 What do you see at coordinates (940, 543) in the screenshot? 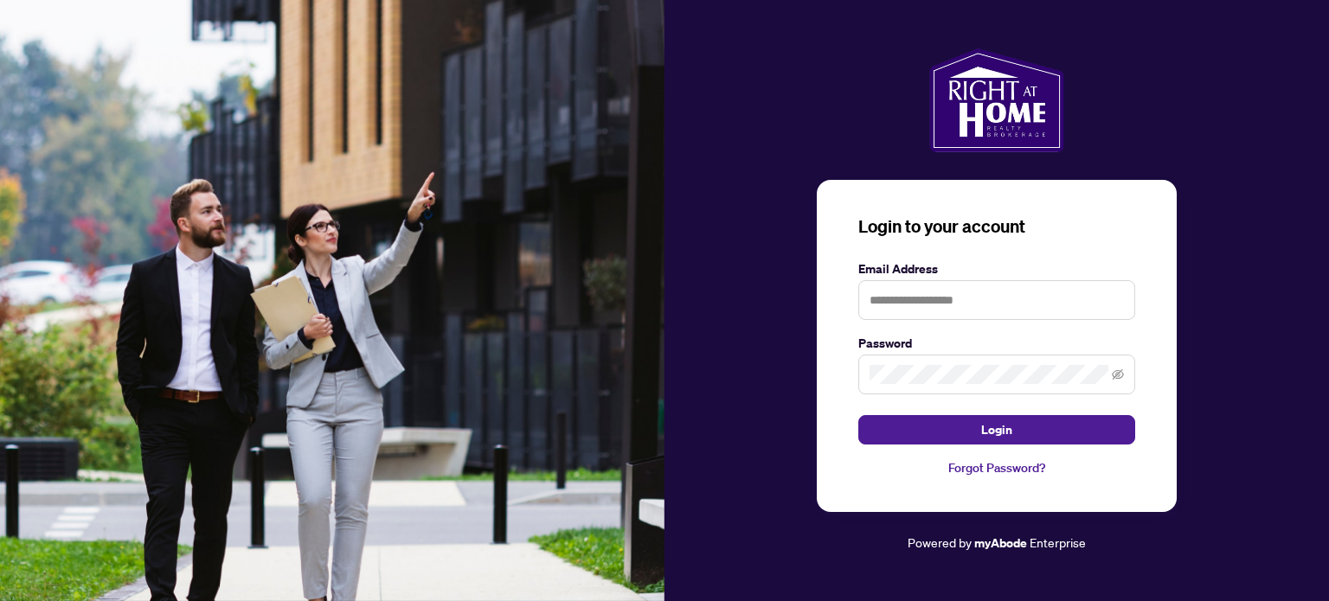
I see `span: Powered by` at bounding box center [940, 543].